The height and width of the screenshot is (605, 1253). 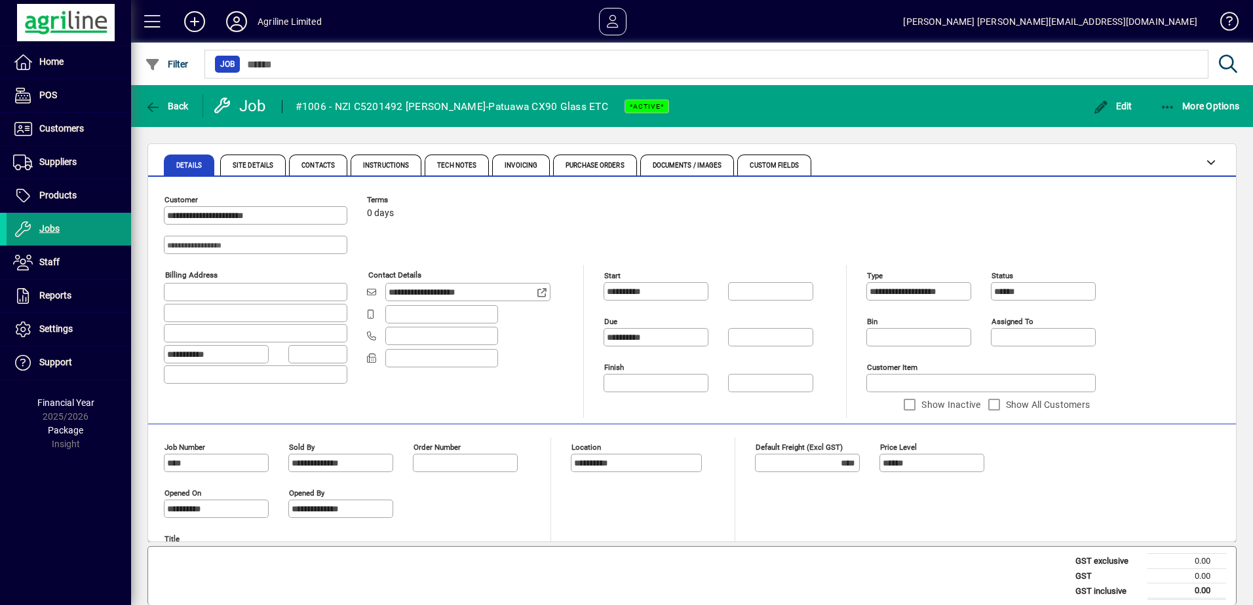 I want to click on mat-label: Bin, so click(x=872, y=322).